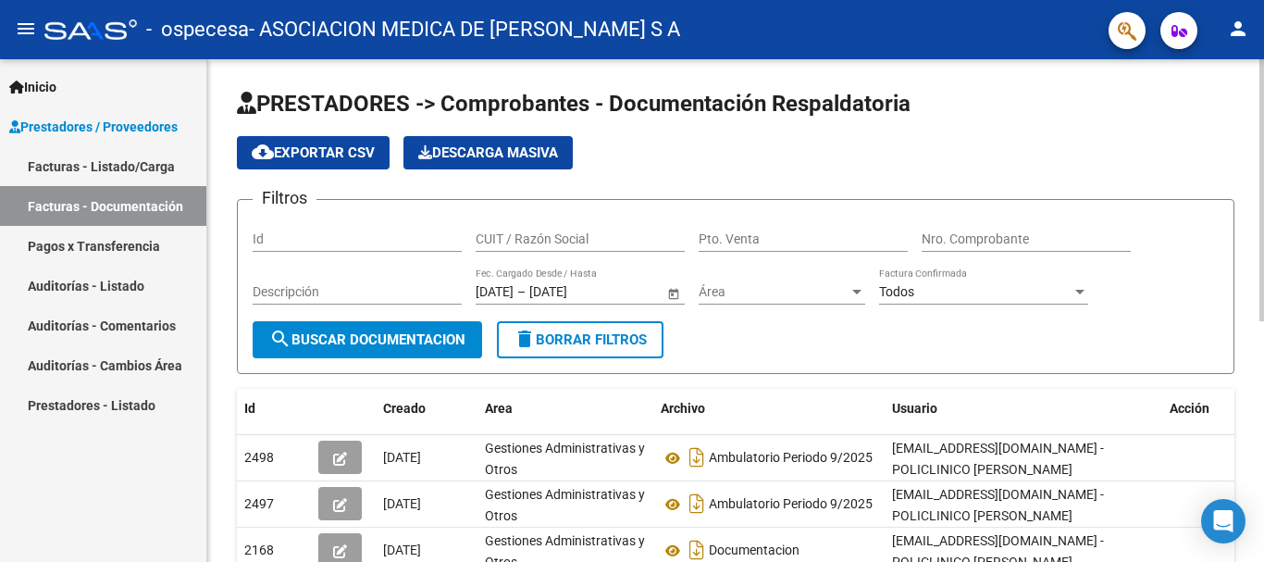 This screenshot has width=1264, height=562. Describe the element at coordinates (915, 408) in the screenshot. I see `span: Usuario` at that location.